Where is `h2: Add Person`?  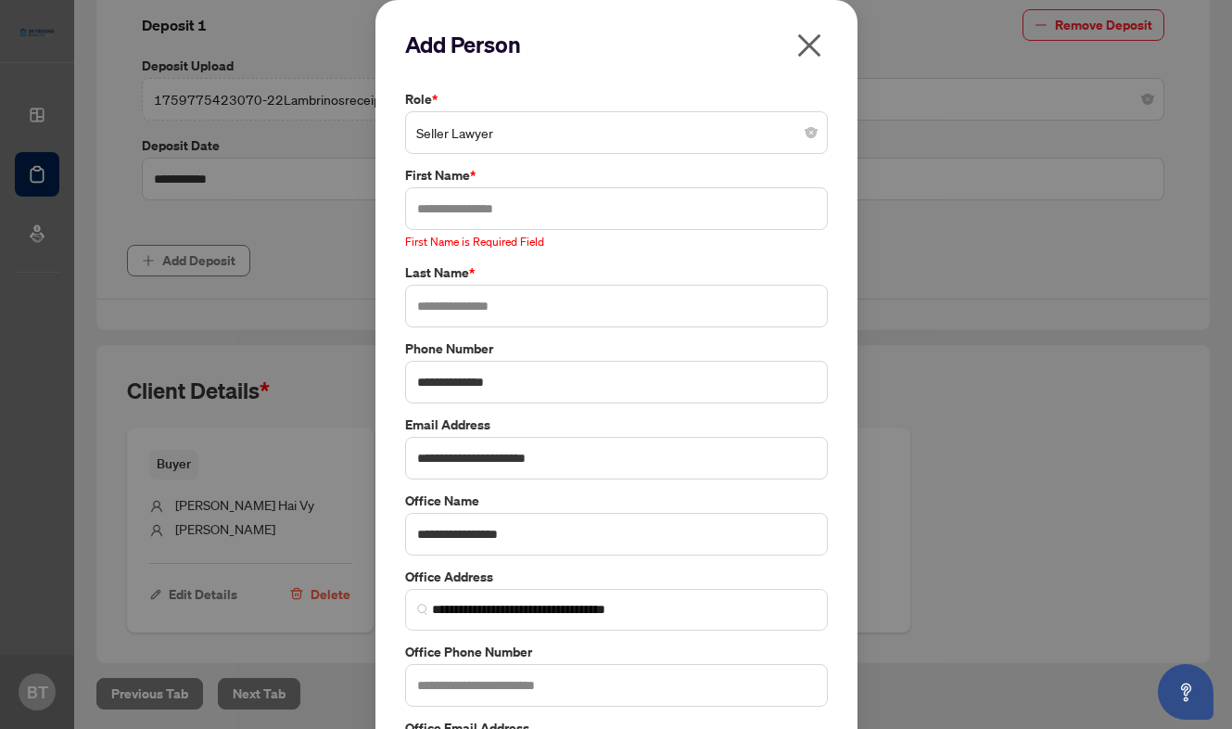 h2: Add Person is located at coordinates (617, 45).